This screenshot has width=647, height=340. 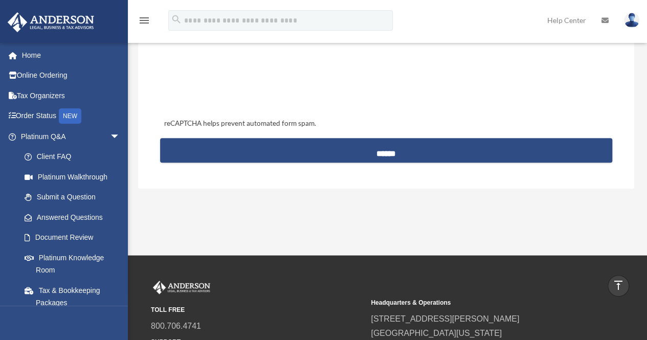 What do you see at coordinates (70, 116) in the screenshot?
I see `div: NEW` at bounding box center [70, 116].